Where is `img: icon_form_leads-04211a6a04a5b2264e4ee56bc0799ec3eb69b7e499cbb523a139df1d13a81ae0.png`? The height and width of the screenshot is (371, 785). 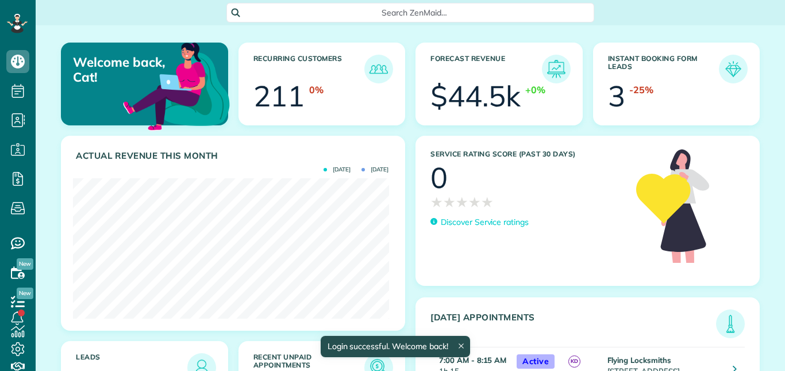 img: icon_form_leads-04211a6a04a5b2264e4ee56bc0799ec3eb69b7e499cbb523a139df1d13a81ae0.png is located at coordinates (733, 69).